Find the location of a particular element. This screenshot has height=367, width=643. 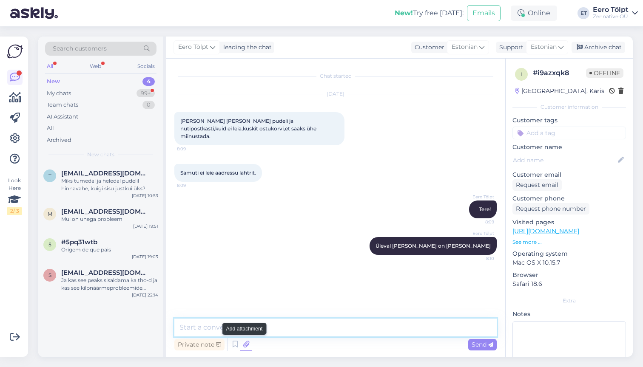

div: Socials is located at coordinates (146, 66).